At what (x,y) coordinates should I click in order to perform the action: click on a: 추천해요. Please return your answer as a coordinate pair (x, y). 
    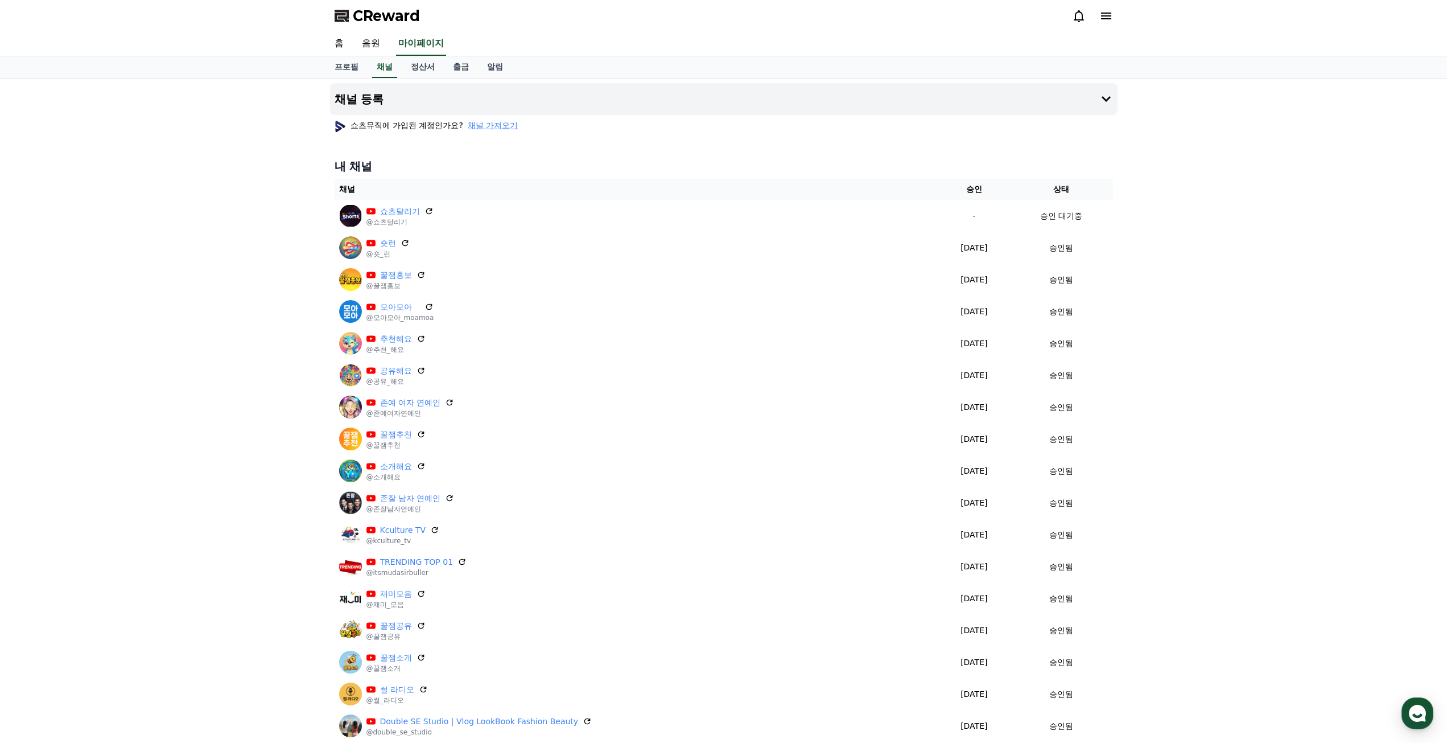
    Looking at the image, I should click on (396, 339).